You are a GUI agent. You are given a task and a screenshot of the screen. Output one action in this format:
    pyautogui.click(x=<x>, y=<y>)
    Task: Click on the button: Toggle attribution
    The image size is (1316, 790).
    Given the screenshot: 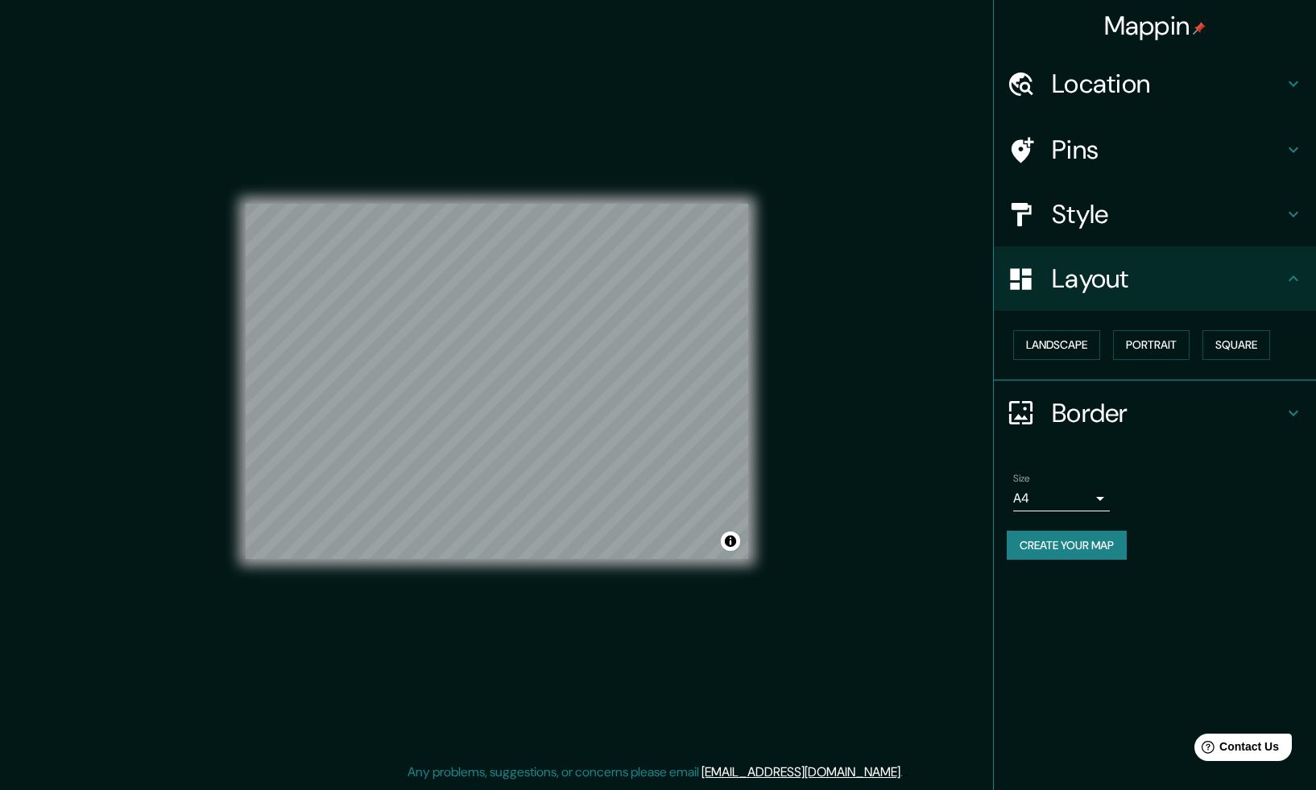 What is the action you would take?
    pyautogui.click(x=730, y=541)
    